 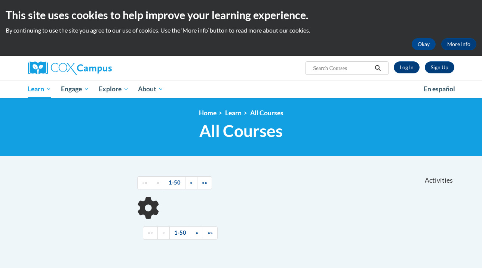 What do you see at coordinates (439, 180) in the screenshot?
I see `span: Activities` at bounding box center [439, 180].